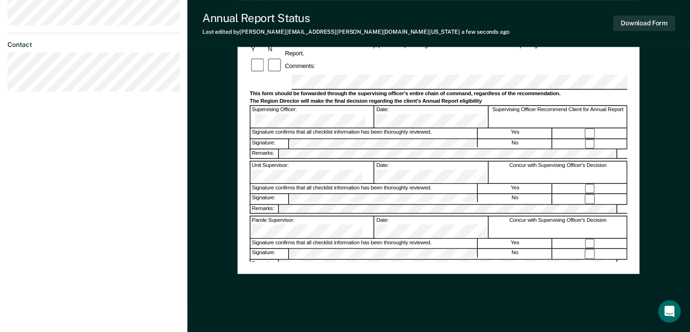 The height and width of the screenshot is (332, 690). What do you see at coordinates (300, 66) in the screenshot?
I see `div: Comments:` at bounding box center [300, 66].